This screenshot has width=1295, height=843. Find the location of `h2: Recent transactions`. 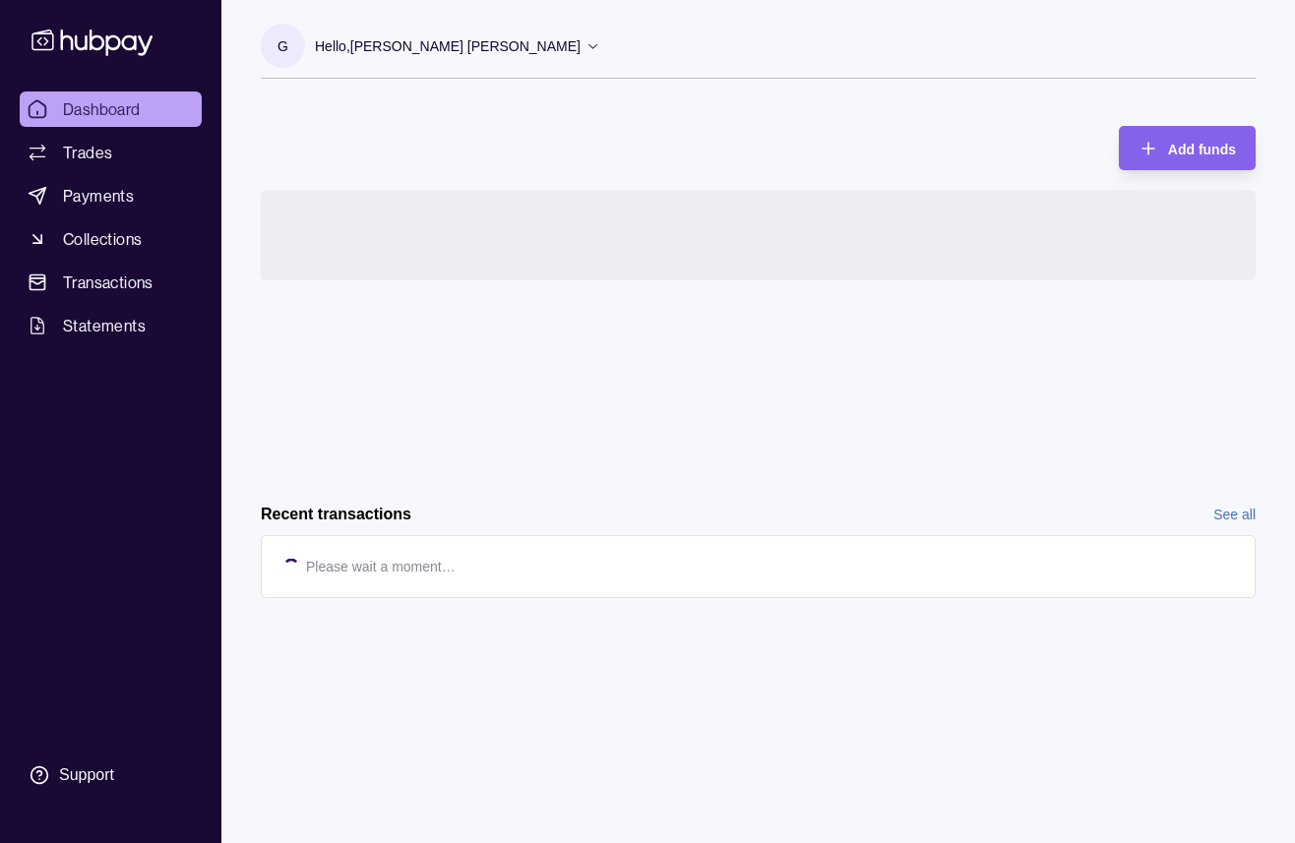

h2: Recent transactions is located at coordinates (336, 515).